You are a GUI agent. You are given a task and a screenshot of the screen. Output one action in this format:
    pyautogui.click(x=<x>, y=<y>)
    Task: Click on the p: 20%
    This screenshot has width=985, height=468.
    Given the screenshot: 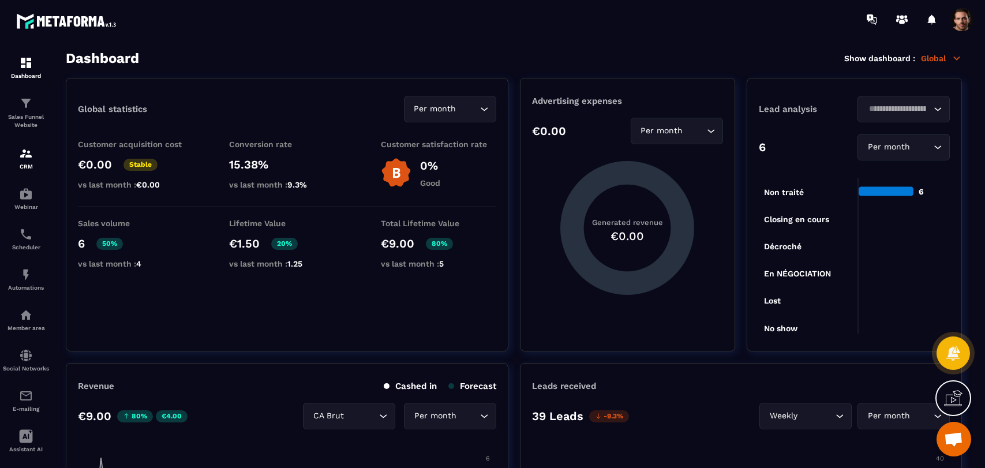 What is the action you would take?
    pyautogui.click(x=285, y=244)
    